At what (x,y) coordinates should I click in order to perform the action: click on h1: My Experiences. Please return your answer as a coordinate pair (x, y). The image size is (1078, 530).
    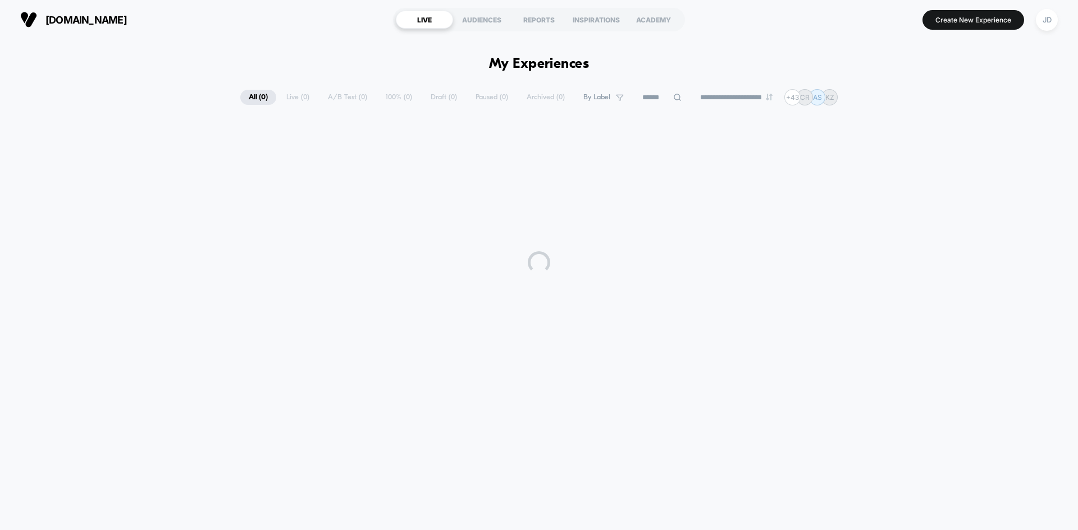
    Looking at the image, I should click on (539, 64).